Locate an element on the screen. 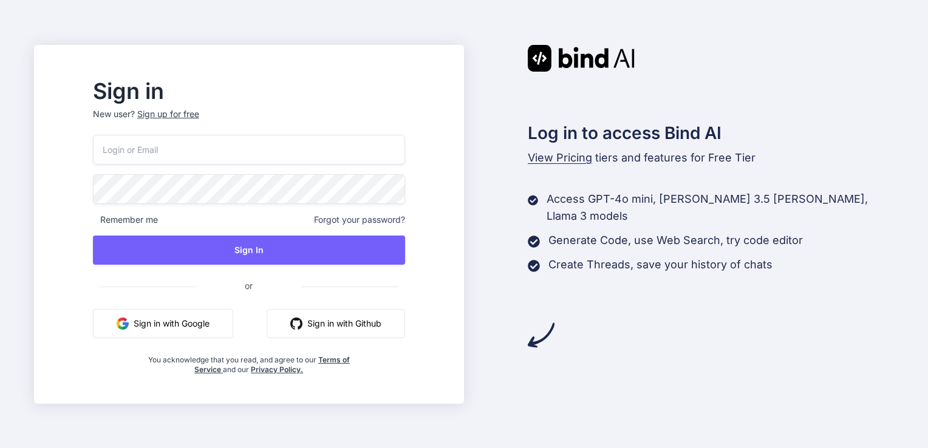 This screenshot has width=928, height=448. p: Create Threads, save your history of chats is located at coordinates (661, 265).